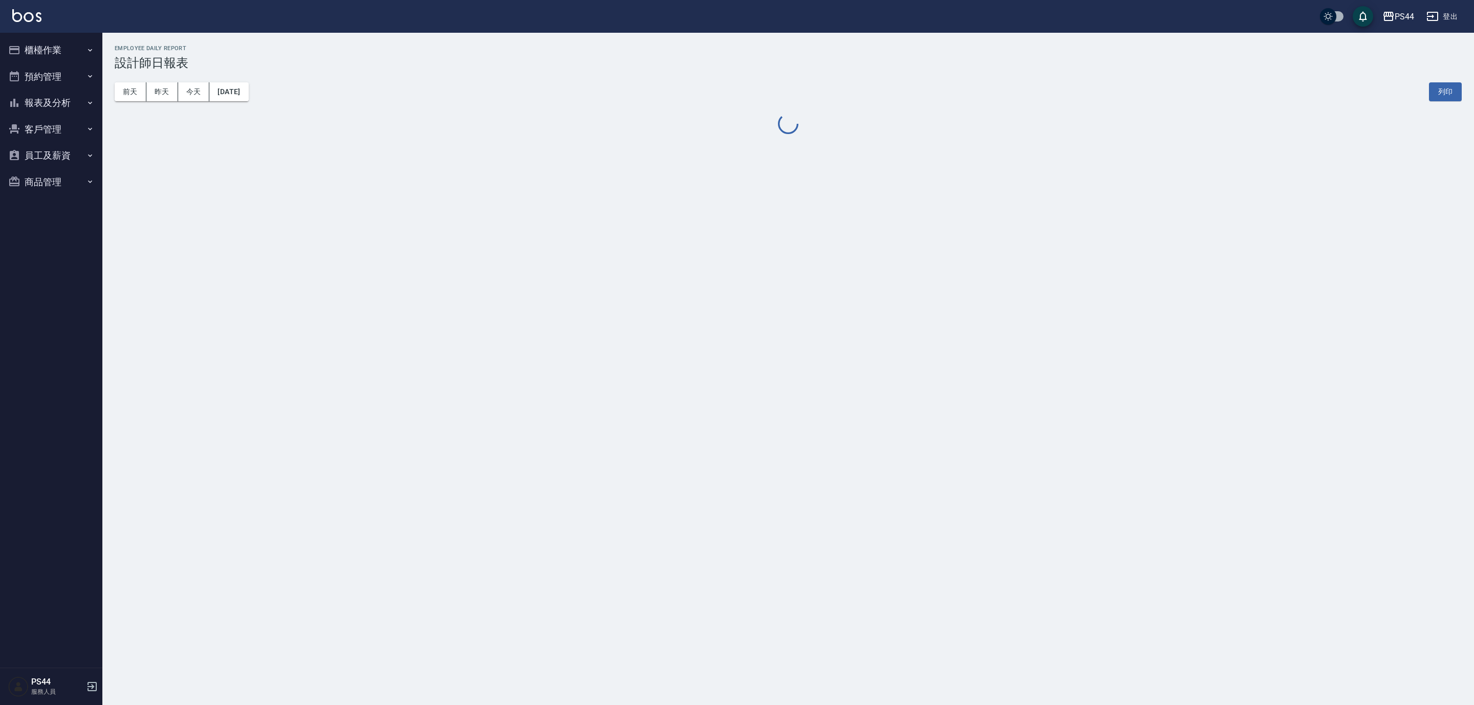 This screenshot has height=705, width=1474. I want to click on h3: 設計師日報表, so click(788, 63).